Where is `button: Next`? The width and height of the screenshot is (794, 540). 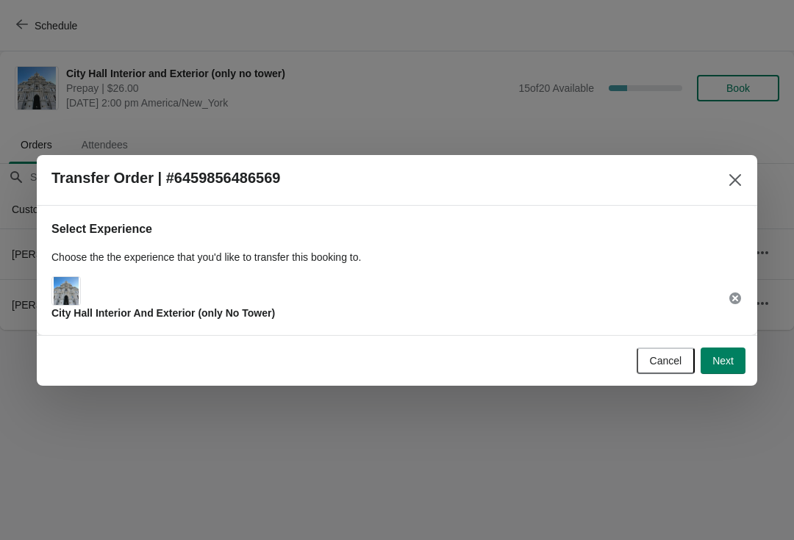 button: Next is located at coordinates (722, 361).